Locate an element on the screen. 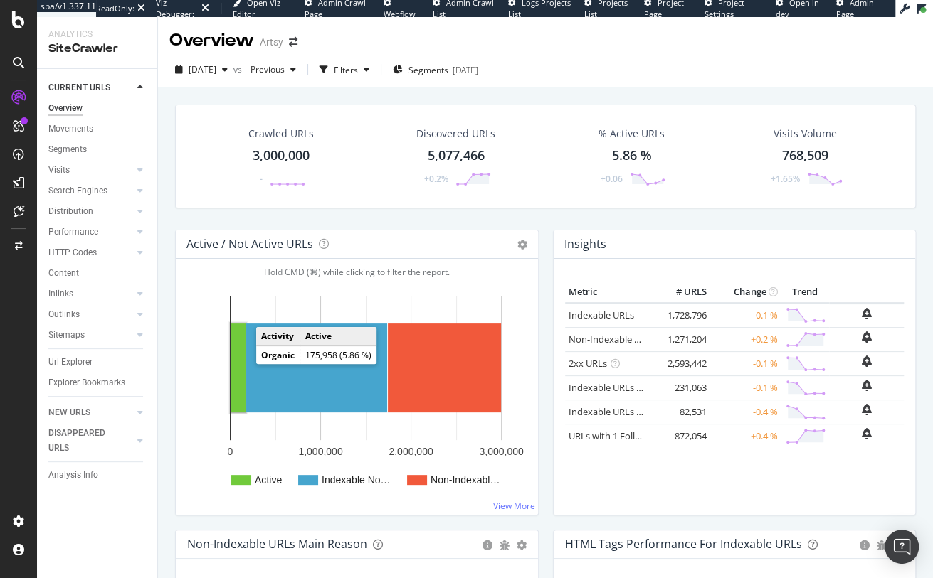 The width and height of the screenshot is (933, 578). div: Visits Volume is located at coordinates (805, 134).